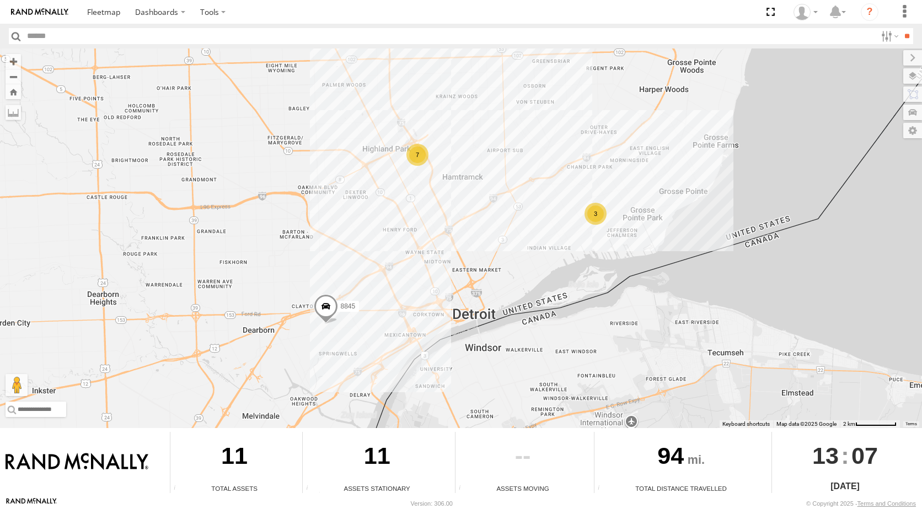 The height and width of the screenshot is (509, 922). I want to click on a: Terms and Conditions, so click(887, 504).